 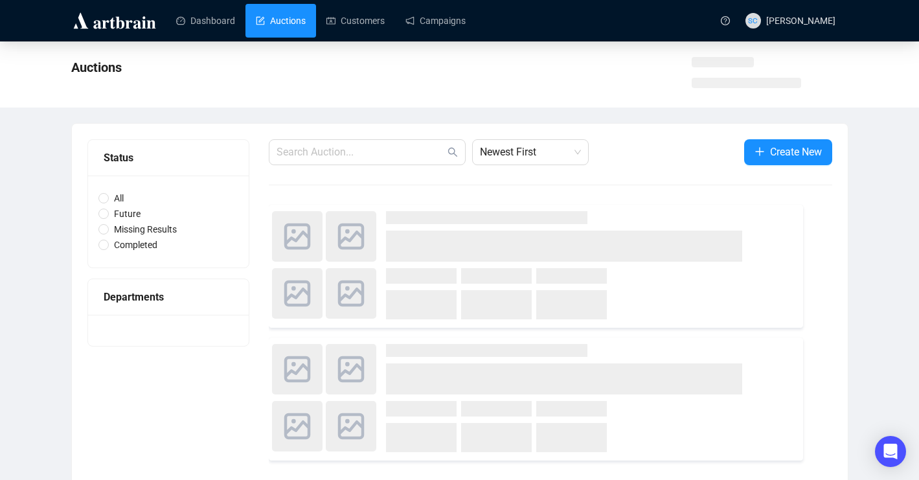 I want to click on button: Create New, so click(x=788, y=152).